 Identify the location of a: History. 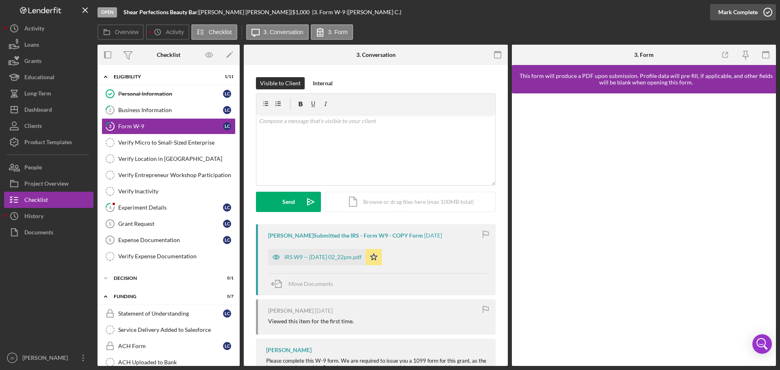
(49, 216).